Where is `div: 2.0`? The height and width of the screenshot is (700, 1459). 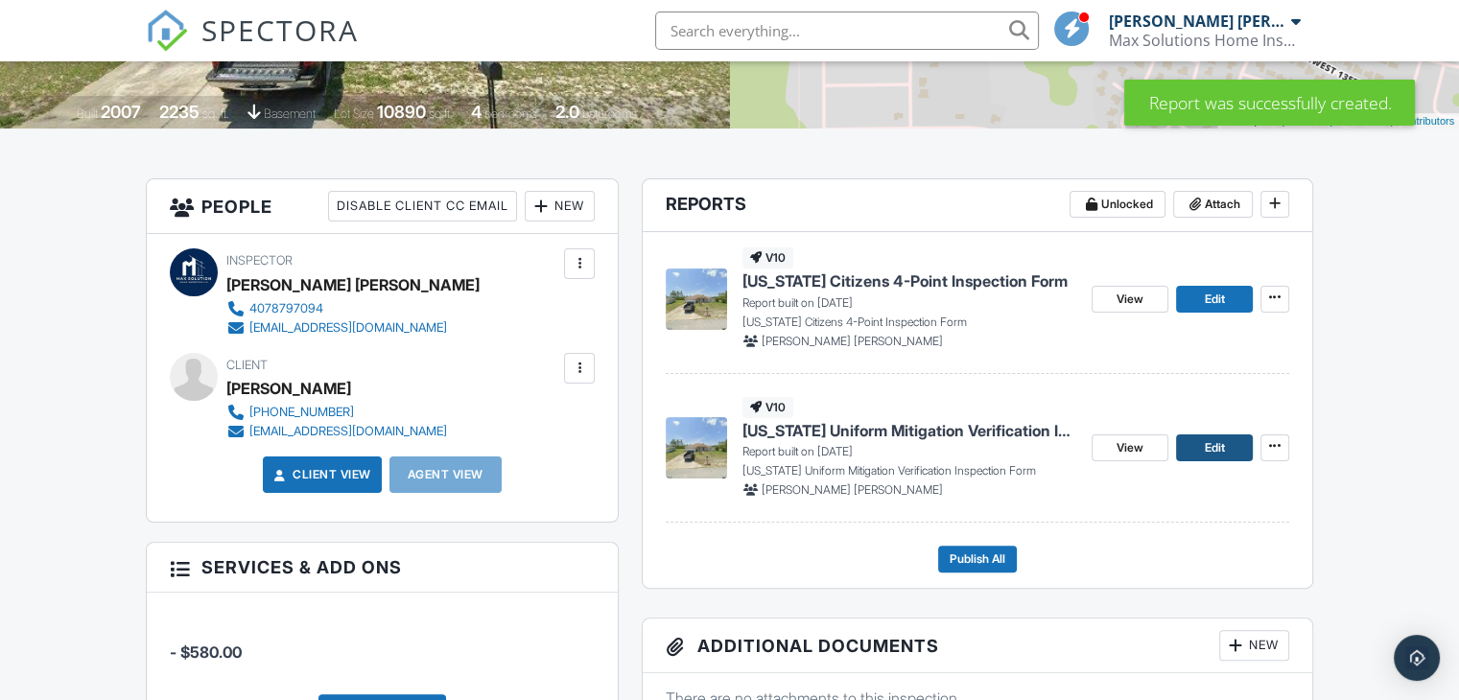 div: 2.0 is located at coordinates (567, 111).